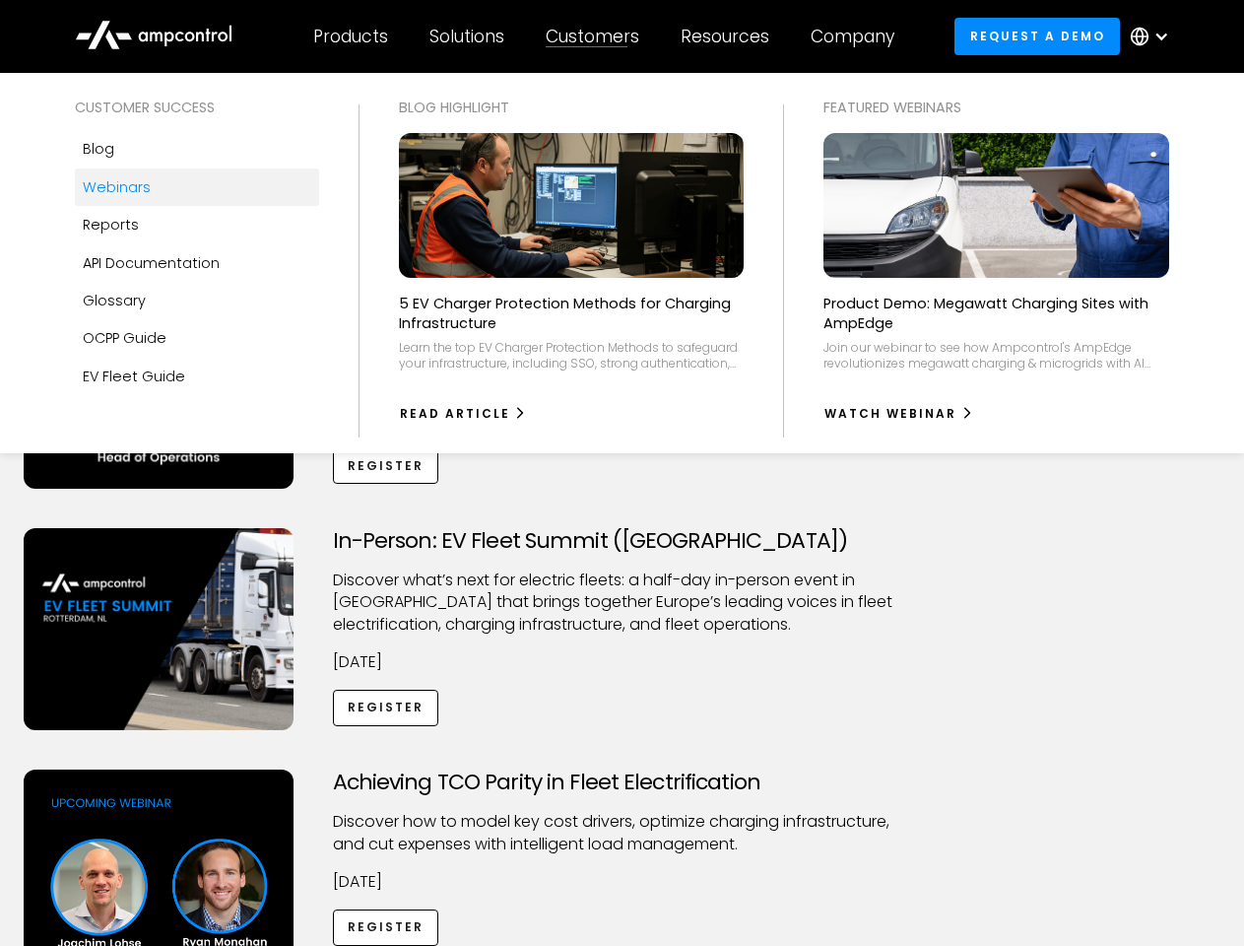  What do you see at coordinates (134, 376) in the screenshot?
I see `div: EV Fleet Guide` at bounding box center [134, 376].